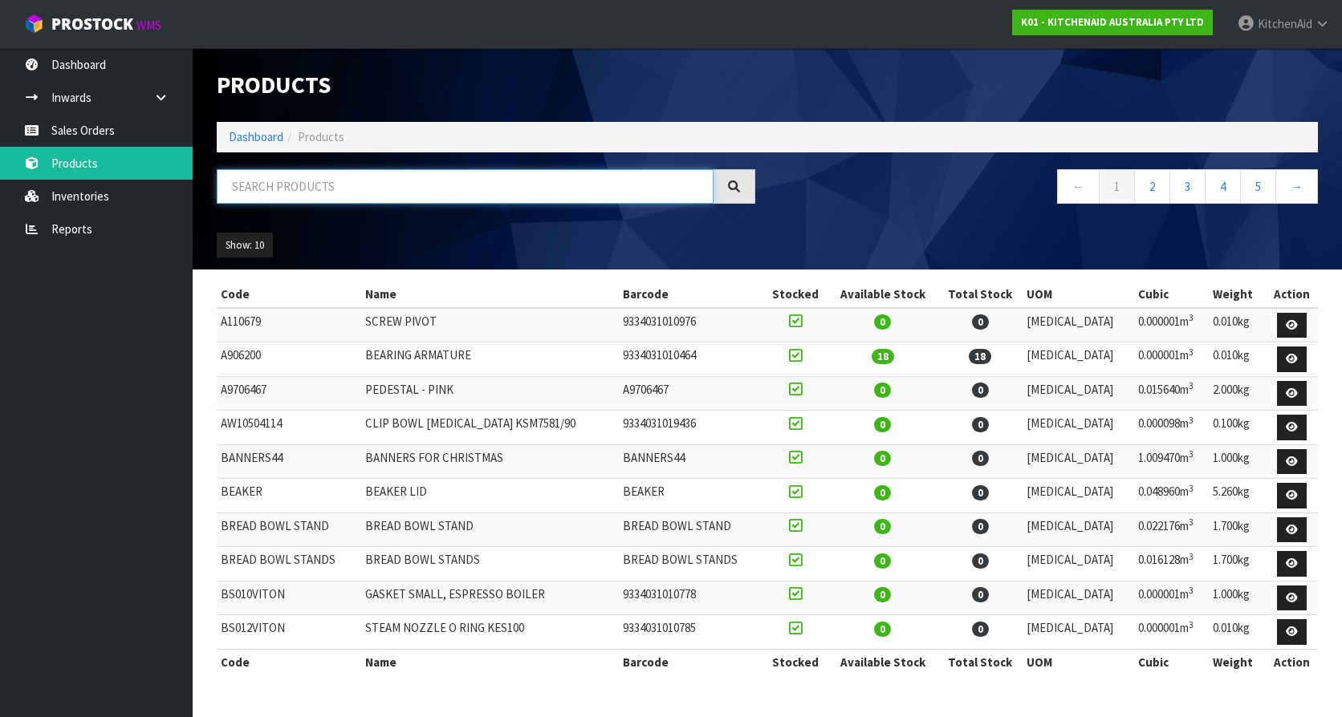  Describe the element at coordinates (289, 632) in the screenshot. I see `td: BS012VITON` at that location.